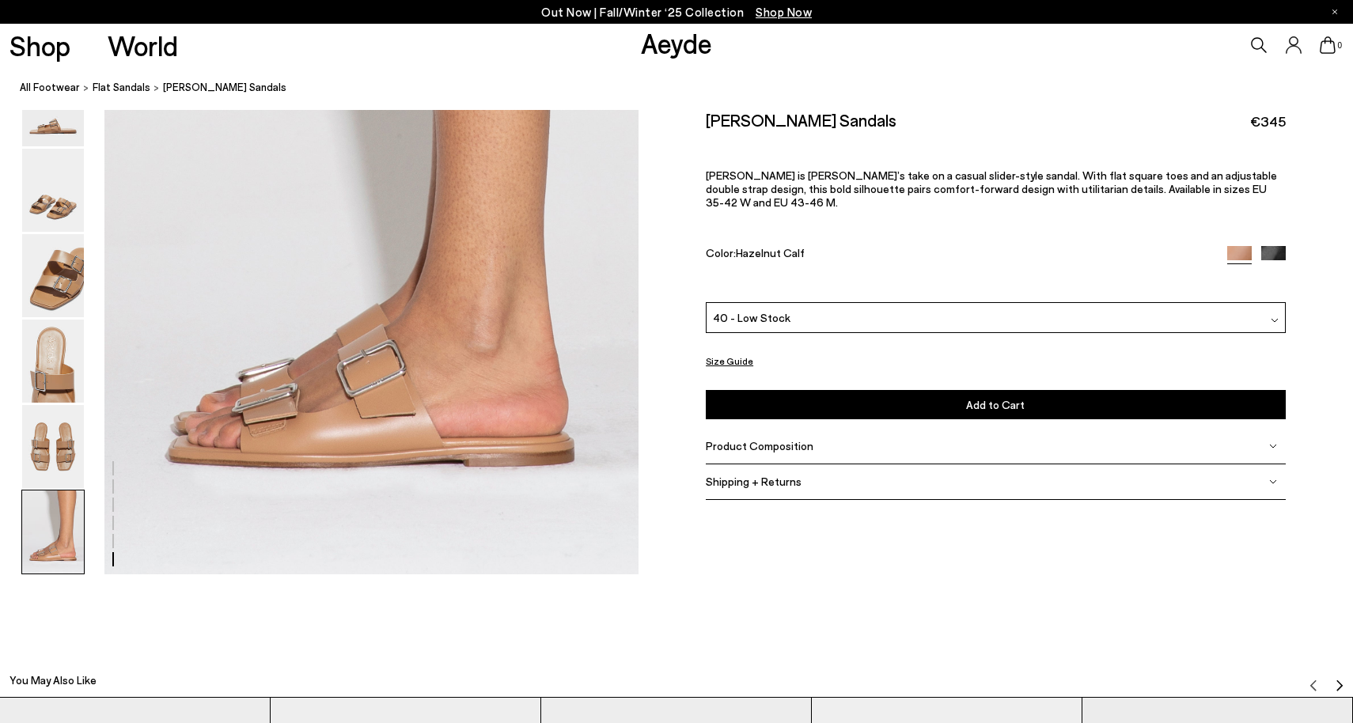 The image size is (1353, 723). What do you see at coordinates (50, 87) in the screenshot?
I see `a: All Footwear` at bounding box center [50, 87].